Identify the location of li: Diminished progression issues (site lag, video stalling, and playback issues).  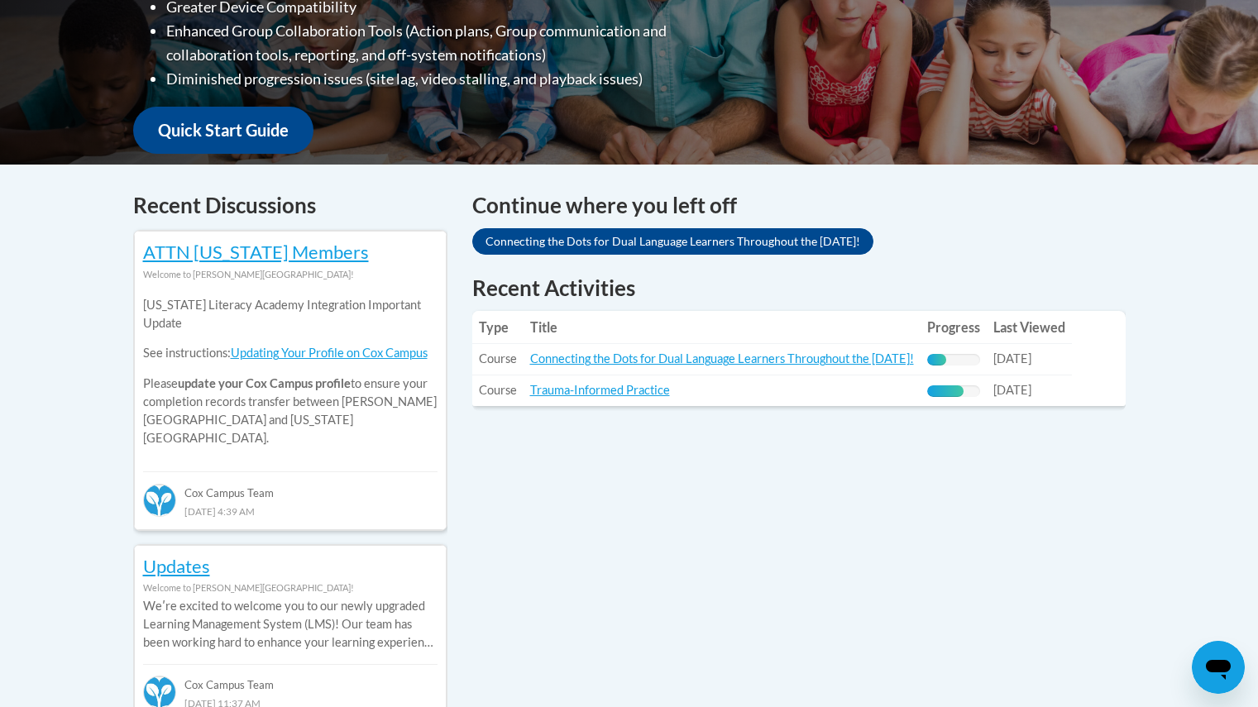
(449, 79).